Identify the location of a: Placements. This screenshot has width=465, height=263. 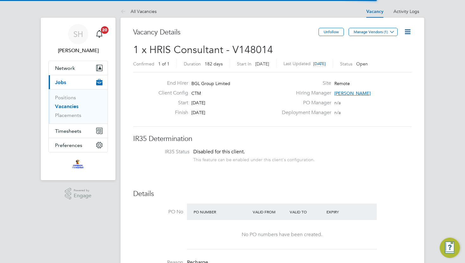
(68, 115).